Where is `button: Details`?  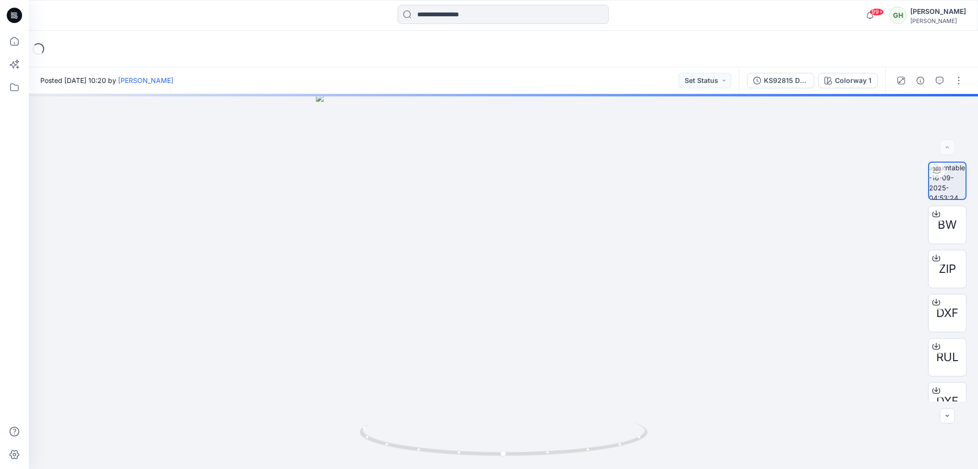 button: Details is located at coordinates (920, 81).